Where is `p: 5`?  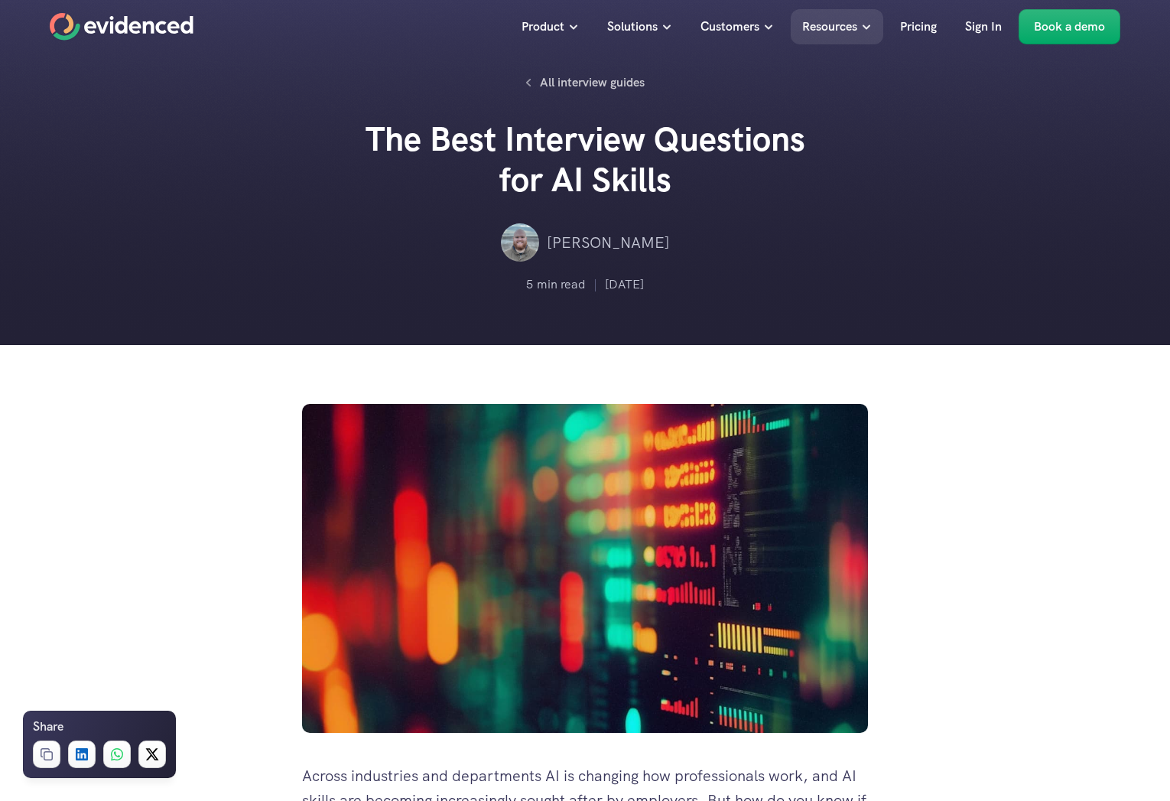
p: 5 is located at coordinates (529, 284).